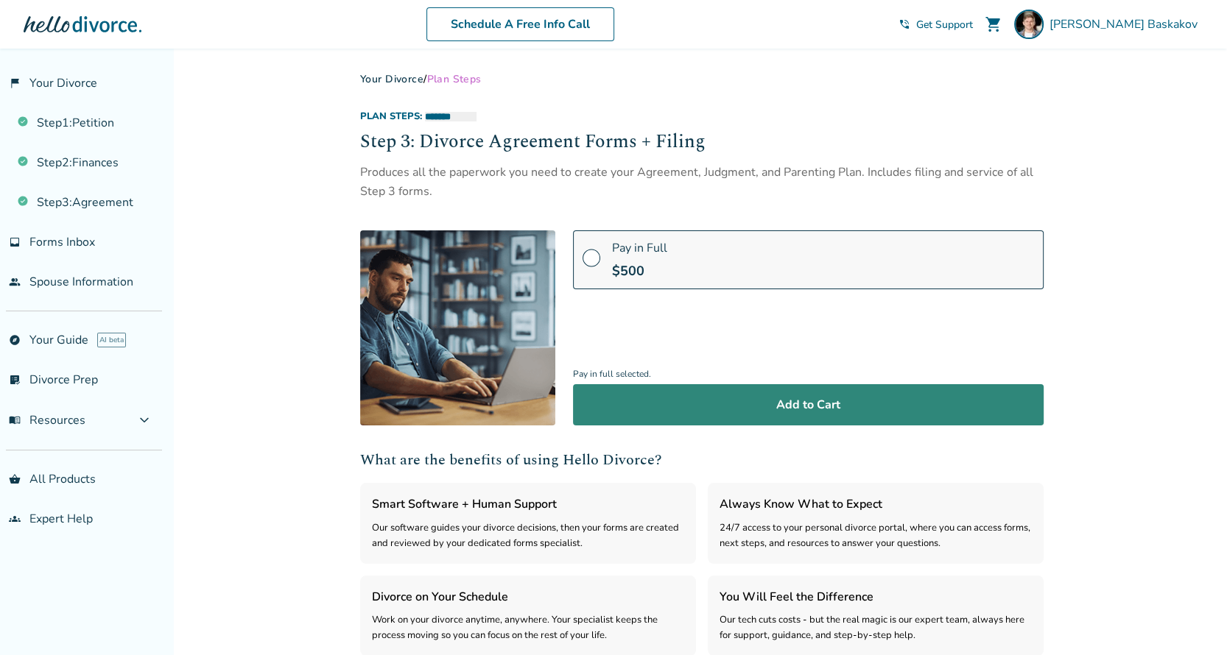 The height and width of the screenshot is (655, 1227). Describe the element at coordinates (702, 460) in the screenshot. I see `h2: What are the benefits of using Hello Divorce?` at that location.